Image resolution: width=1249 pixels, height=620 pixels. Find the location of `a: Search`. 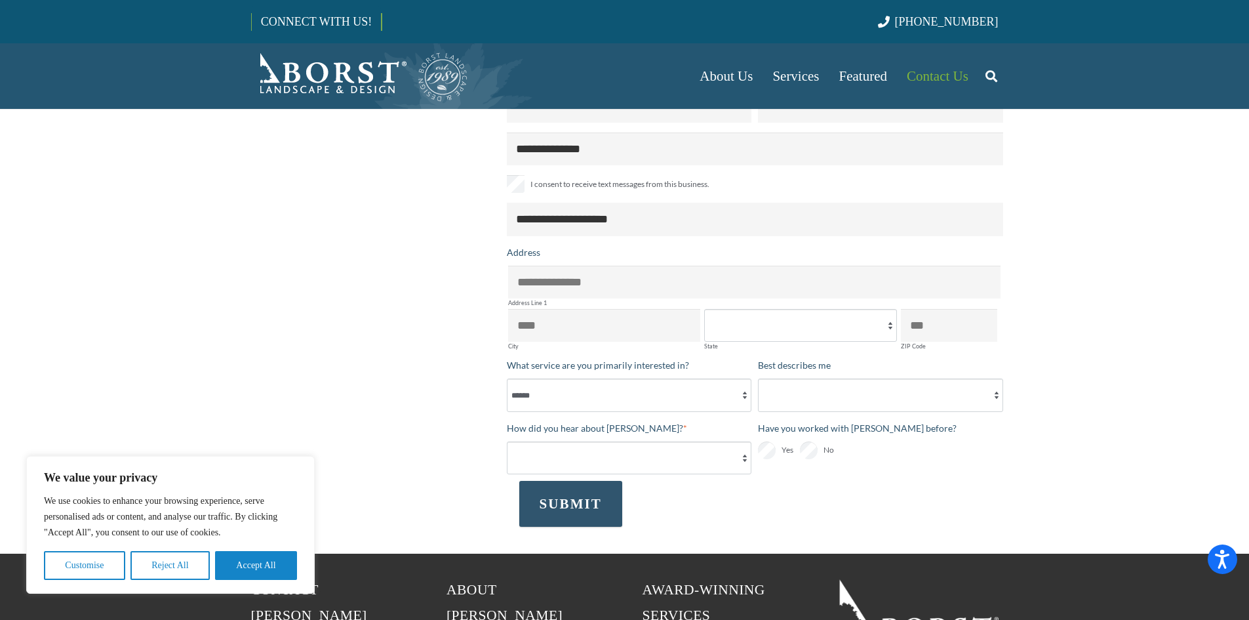

a: Search is located at coordinates (992, 76).